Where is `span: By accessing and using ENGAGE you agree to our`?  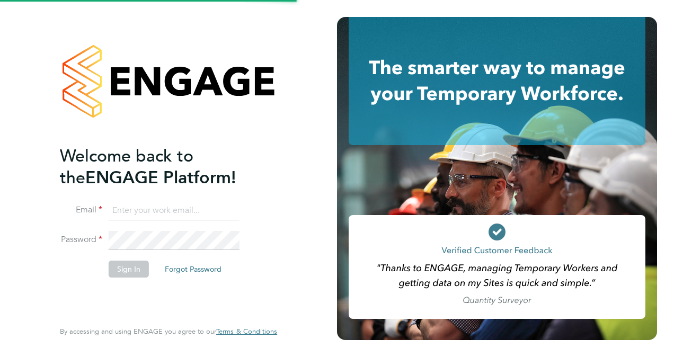
span: By accessing and using ENGAGE you agree to our is located at coordinates (169, 331).